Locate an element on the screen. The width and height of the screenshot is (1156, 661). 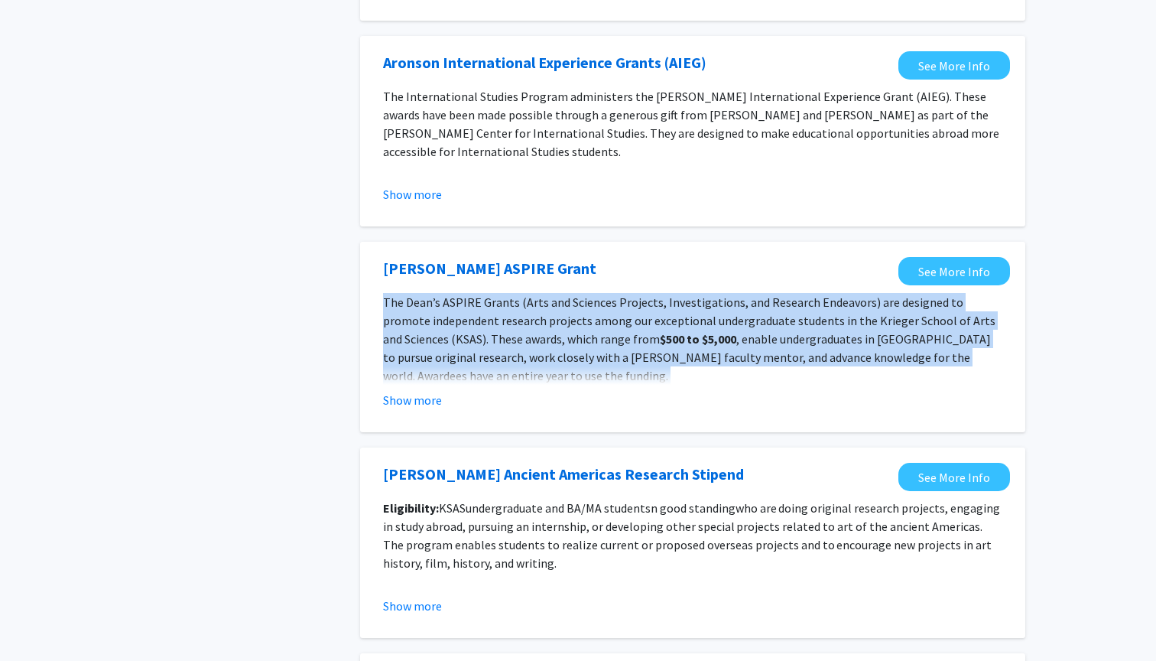
strong: Eligibility: is located at coordinates (411, 508).